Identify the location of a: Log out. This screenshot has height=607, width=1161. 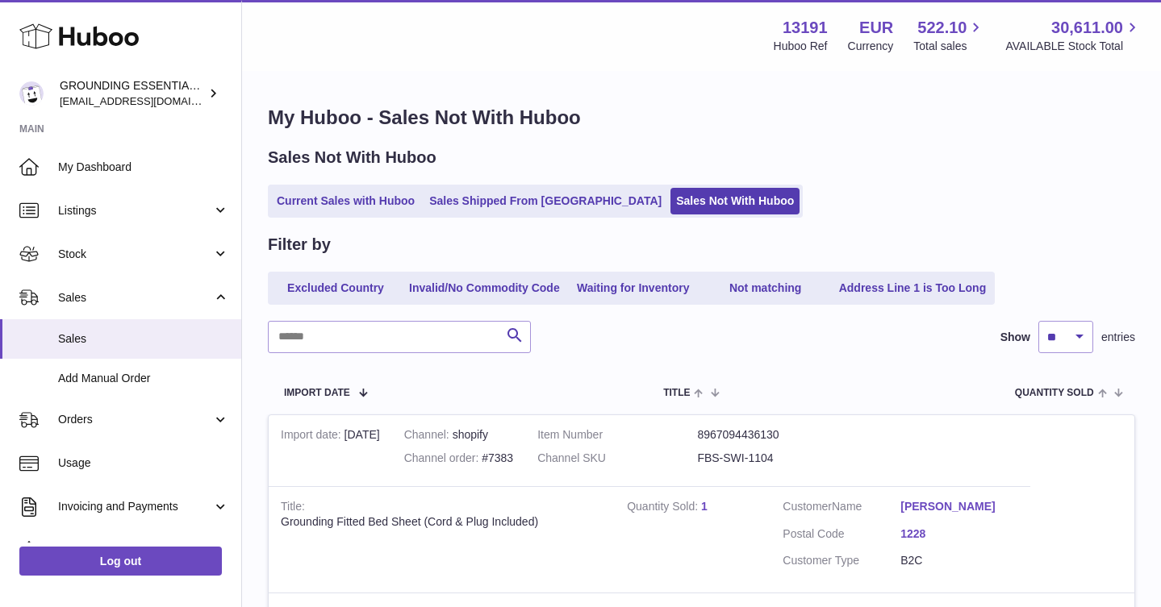
(120, 561).